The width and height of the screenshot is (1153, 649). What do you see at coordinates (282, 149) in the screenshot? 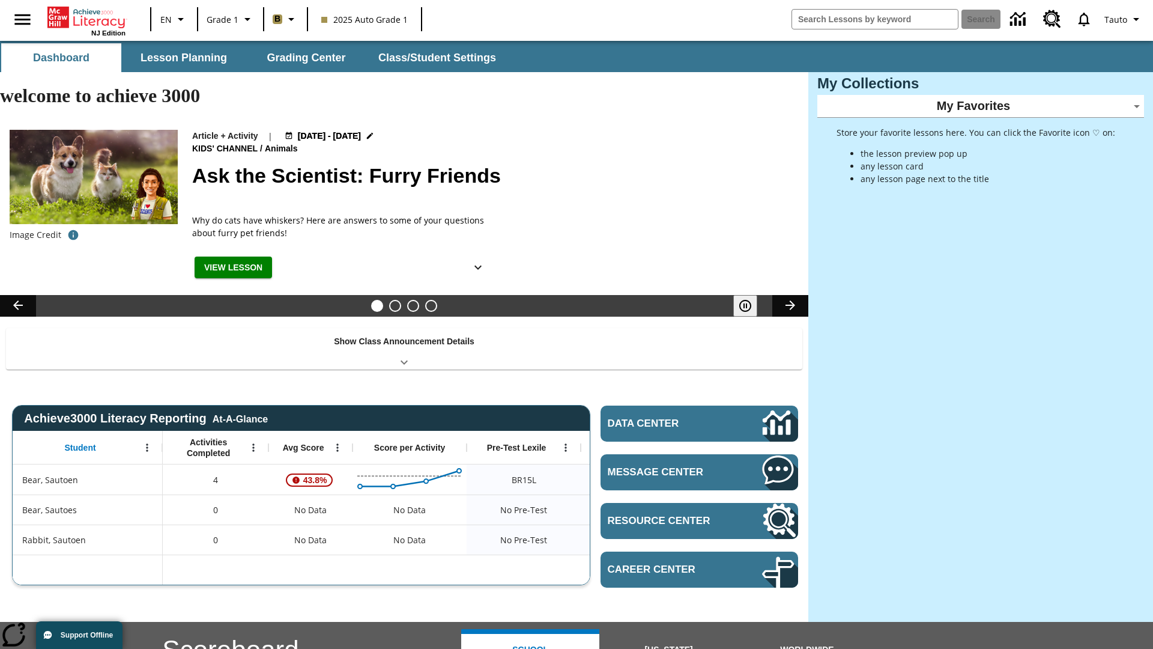
I see `span: Animals` at bounding box center [282, 149].